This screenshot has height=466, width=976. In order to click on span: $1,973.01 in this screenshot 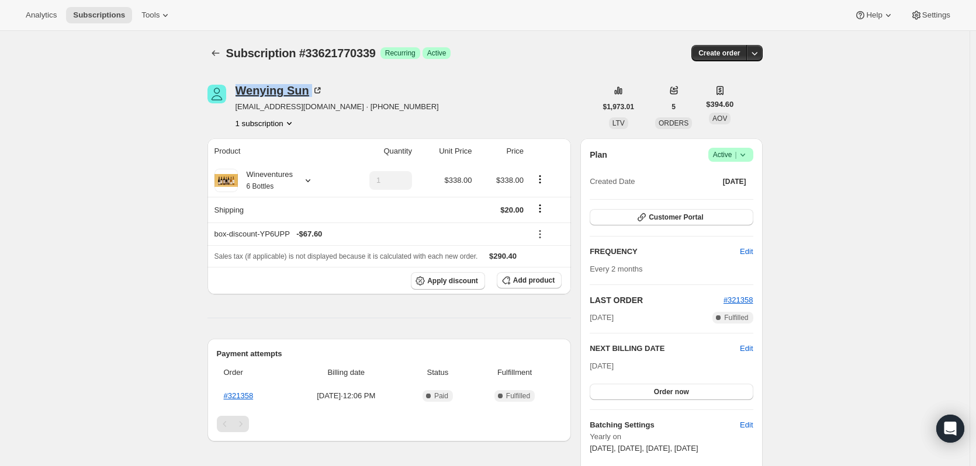, I will do `click(618, 107)`.